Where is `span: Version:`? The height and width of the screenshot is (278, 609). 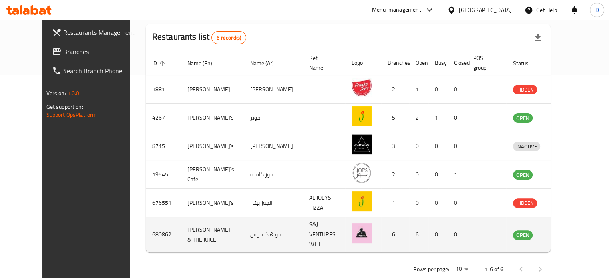
span: Version: is located at coordinates (56, 93).